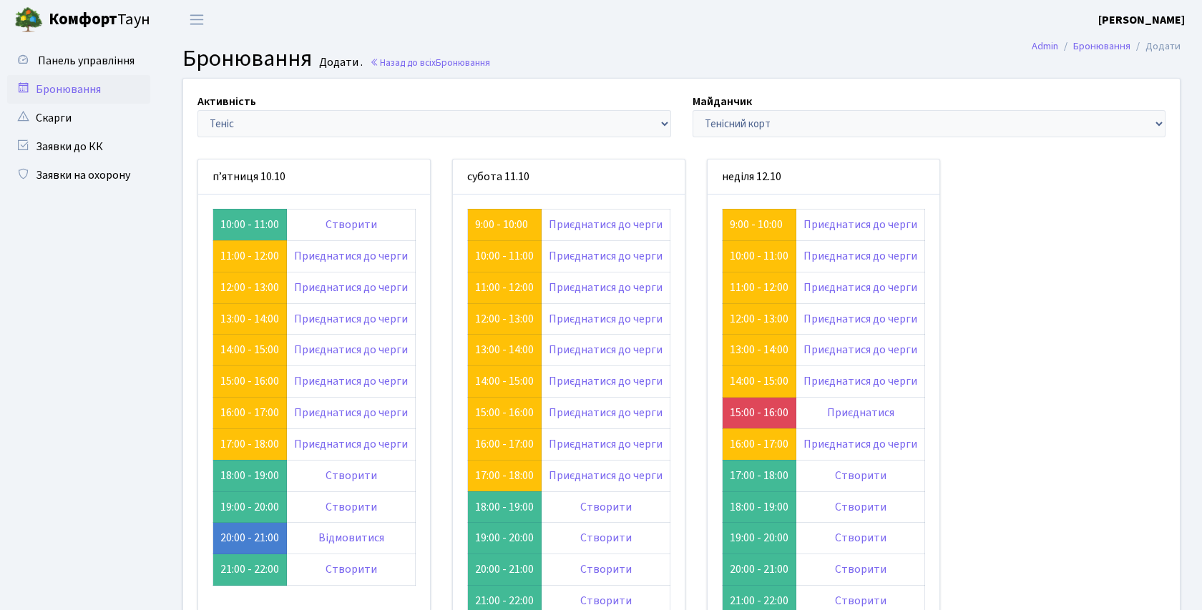 The image size is (1202, 610). Describe the element at coordinates (250, 538) in the screenshot. I see `a: 20:00 - 21:00` at that location.